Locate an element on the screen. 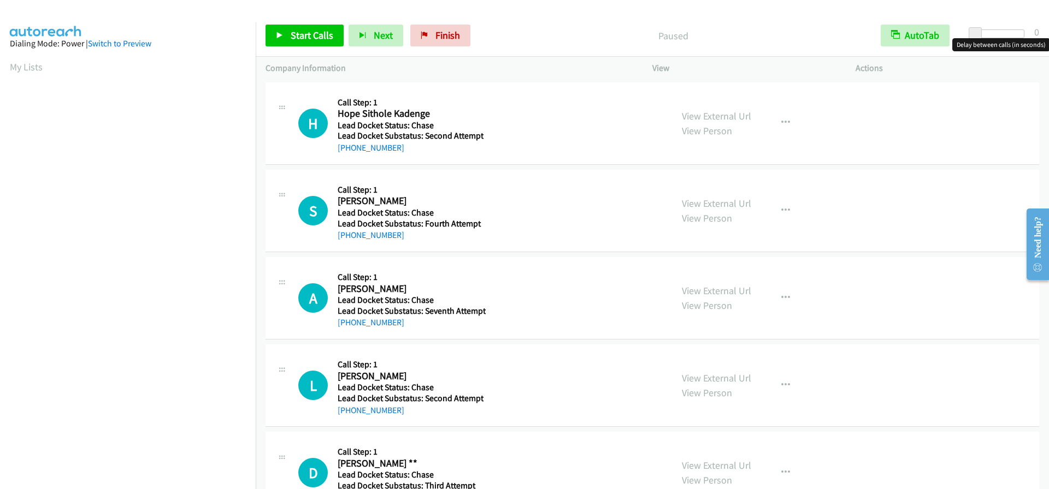 This screenshot has width=1049, height=489. button: AutoTab is located at coordinates (915, 35).